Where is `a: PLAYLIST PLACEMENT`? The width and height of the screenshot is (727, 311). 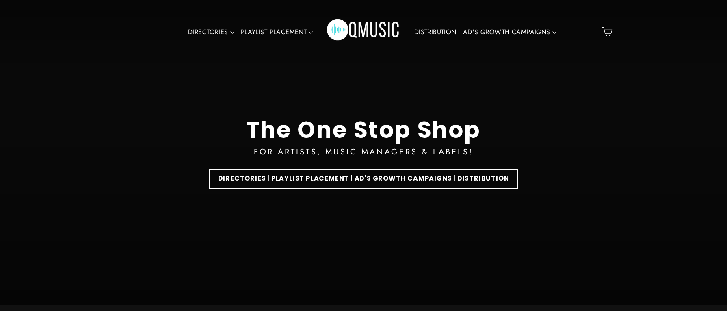
a: PLAYLIST PLACEMENT is located at coordinates (277, 32).